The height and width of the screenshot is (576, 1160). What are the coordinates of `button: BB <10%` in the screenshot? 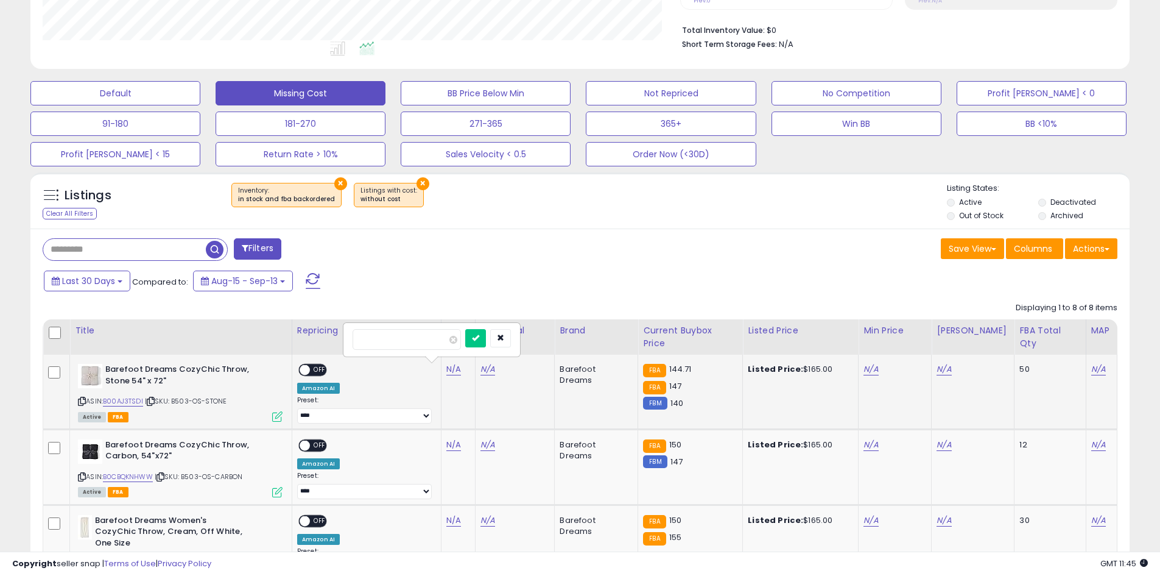 It's located at (1042, 124).